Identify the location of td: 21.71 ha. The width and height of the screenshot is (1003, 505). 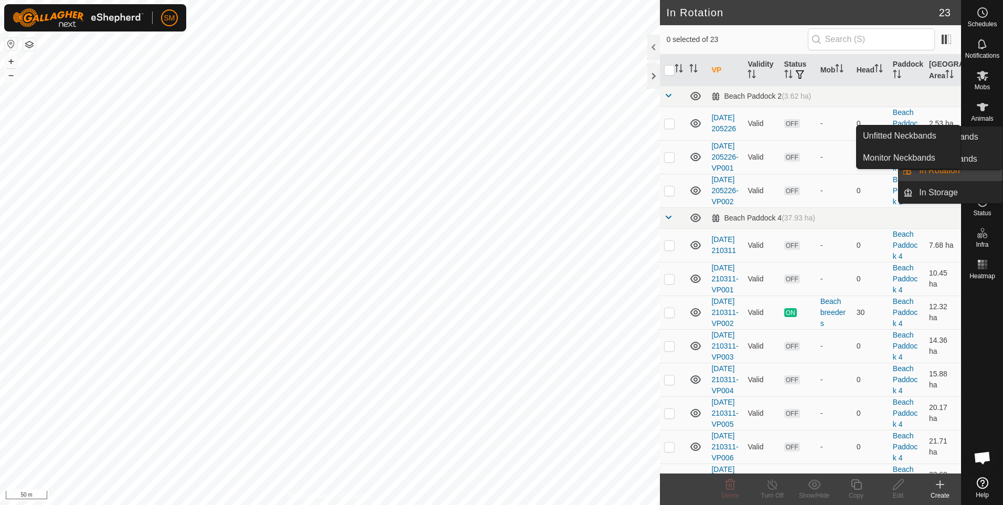
(942, 446).